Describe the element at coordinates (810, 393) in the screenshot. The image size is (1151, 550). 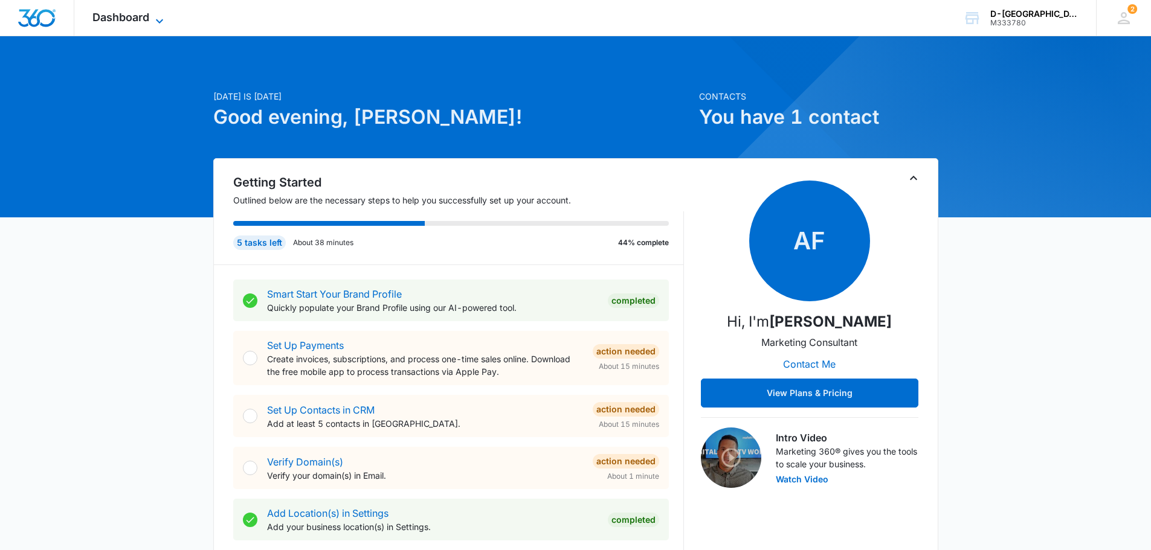
I see `button: View Plans & Pricing` at that location.